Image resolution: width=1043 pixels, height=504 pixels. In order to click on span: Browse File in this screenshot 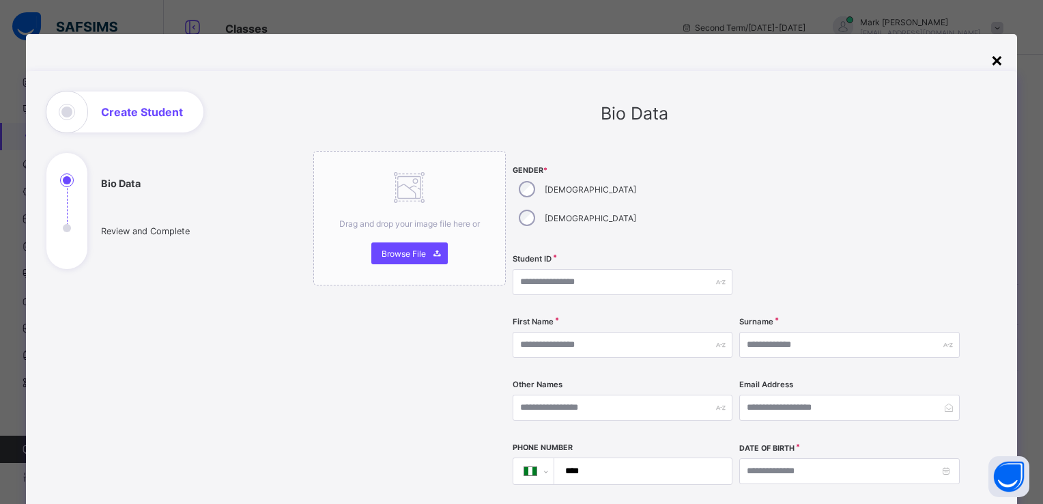, I will do `click(404, 253)`.